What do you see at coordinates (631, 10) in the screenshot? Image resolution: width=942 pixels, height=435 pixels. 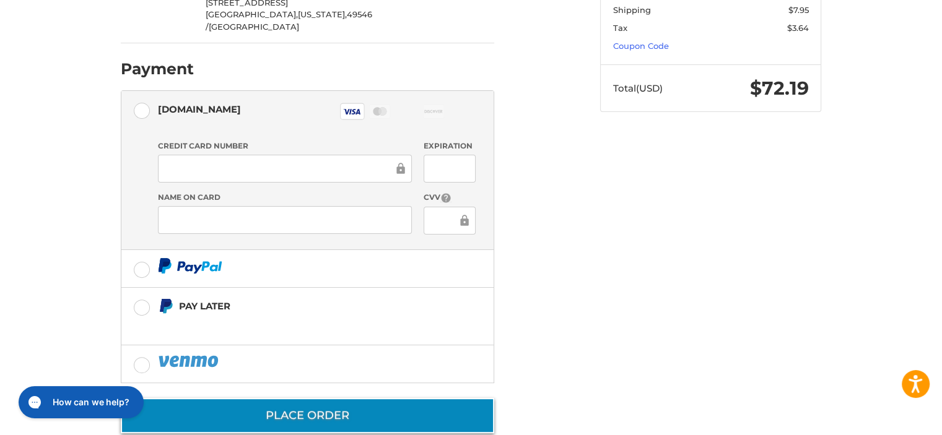 I see `span: Shipping` at bounding box center [631, 10].